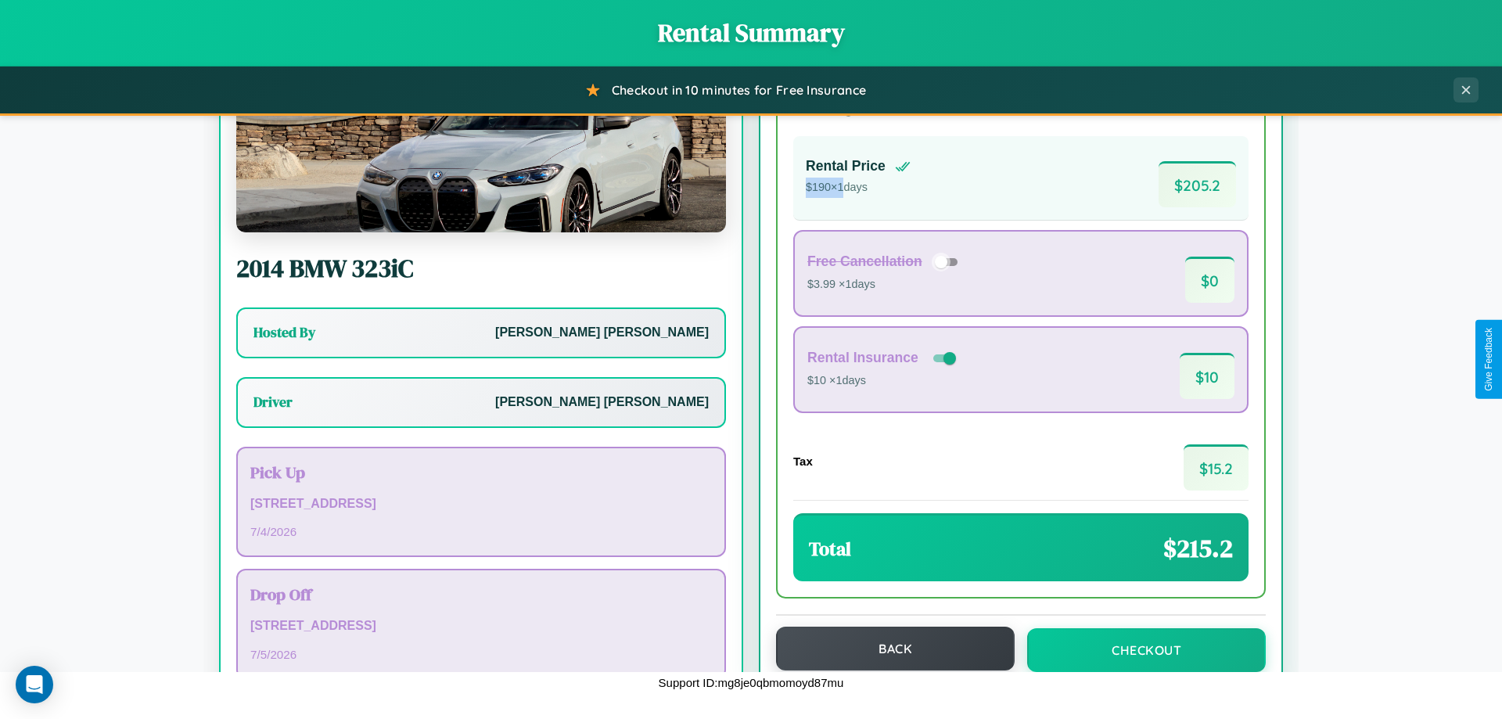  I want to click on h3: Driver, so click(273, 402).